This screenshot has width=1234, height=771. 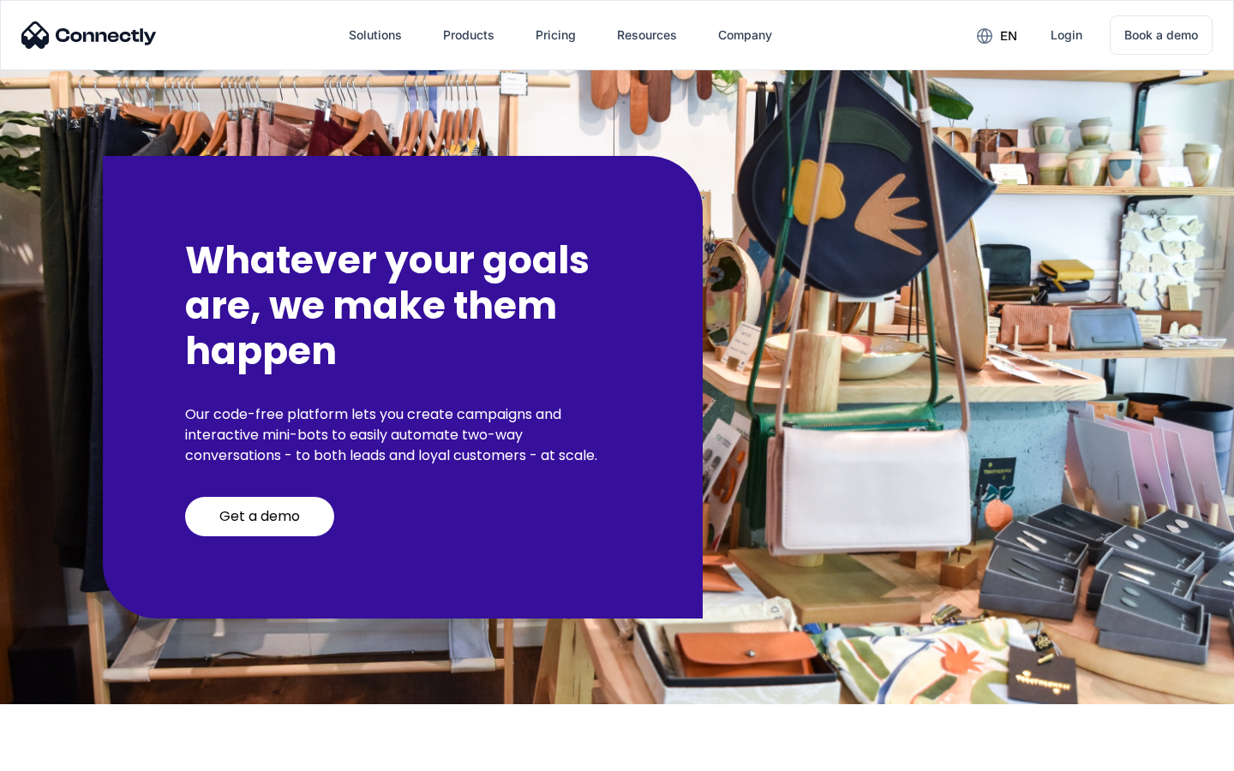 I want to click on aside: Language selected: English, so click(x=60, y=753).